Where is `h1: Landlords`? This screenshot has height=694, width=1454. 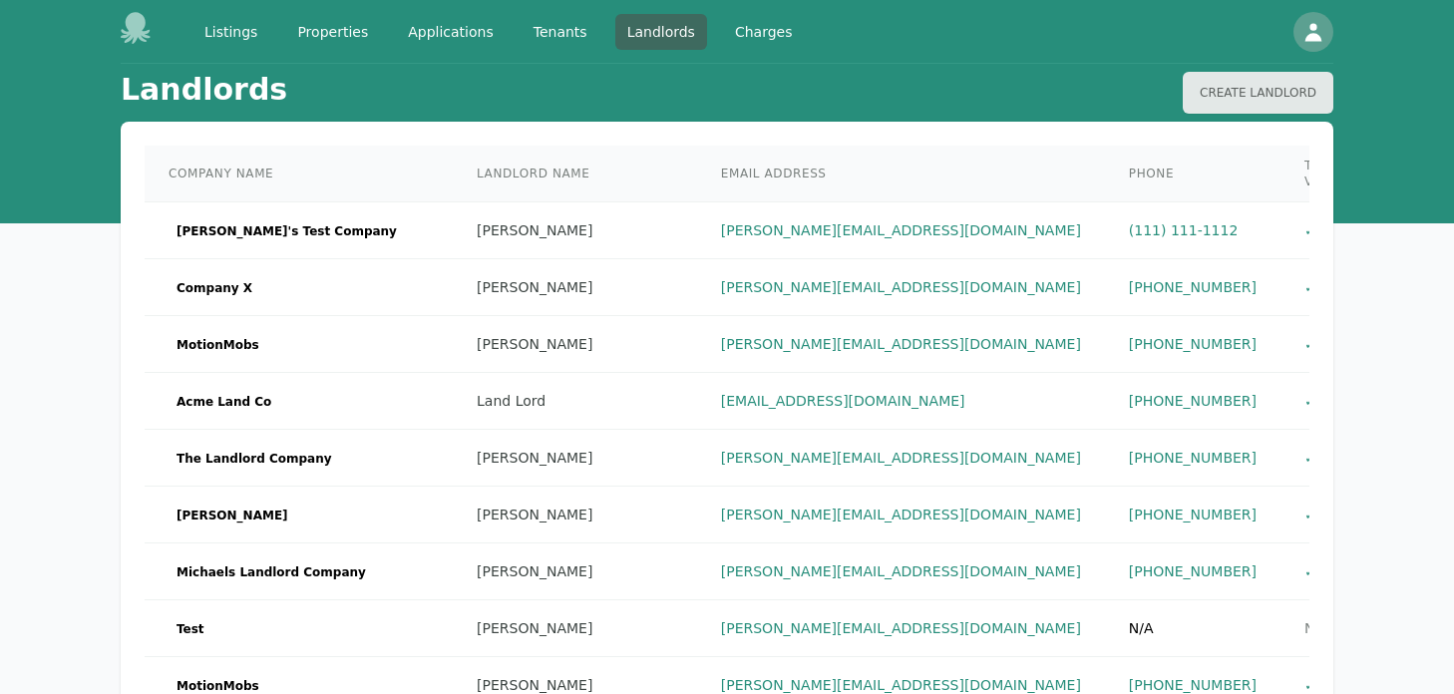 h1: Landlords is located at coordinates (203, 93).